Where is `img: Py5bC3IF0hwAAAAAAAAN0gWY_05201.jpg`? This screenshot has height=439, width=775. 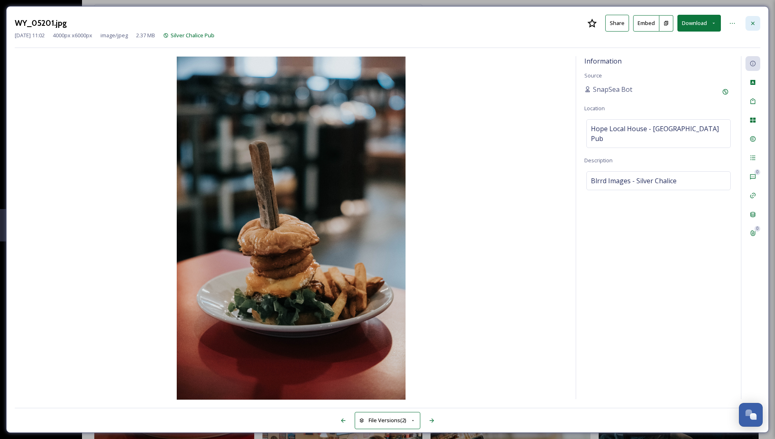 img: Py5bC3IF0hwAAAAAAAAN0gWY_05201.jpg is located at coordinates (291, 228).